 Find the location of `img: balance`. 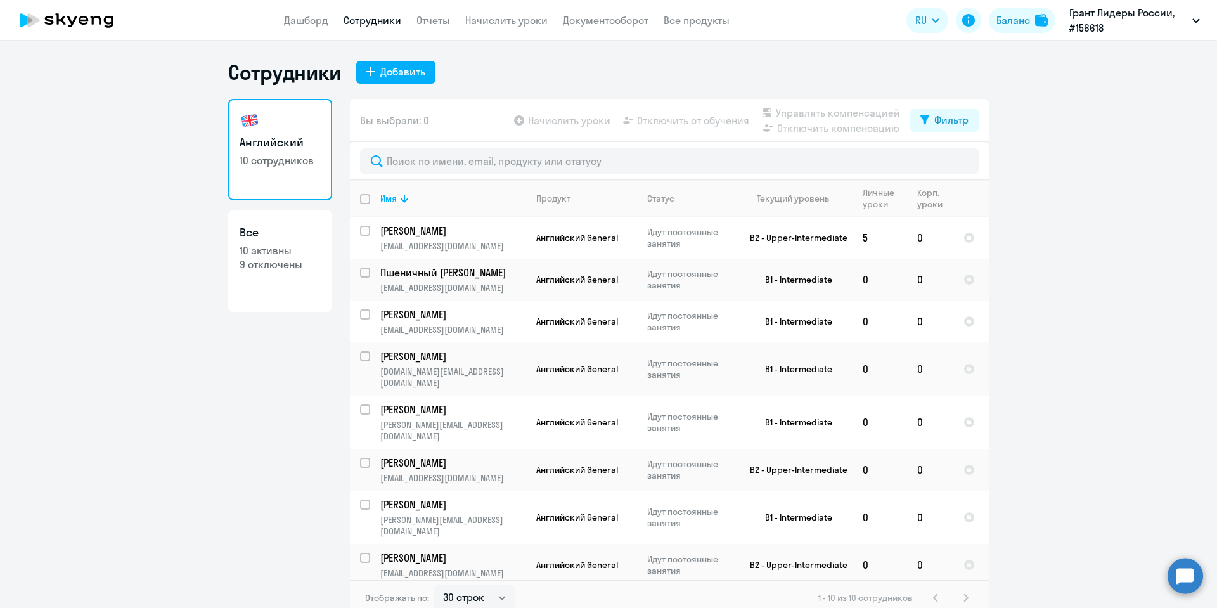

img: balance is located at coordinates (1041, 20).